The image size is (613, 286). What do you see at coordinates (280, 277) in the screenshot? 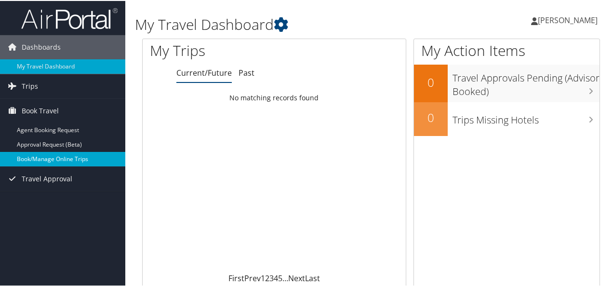
I see `a: 5` at bounding box center [280, 277].